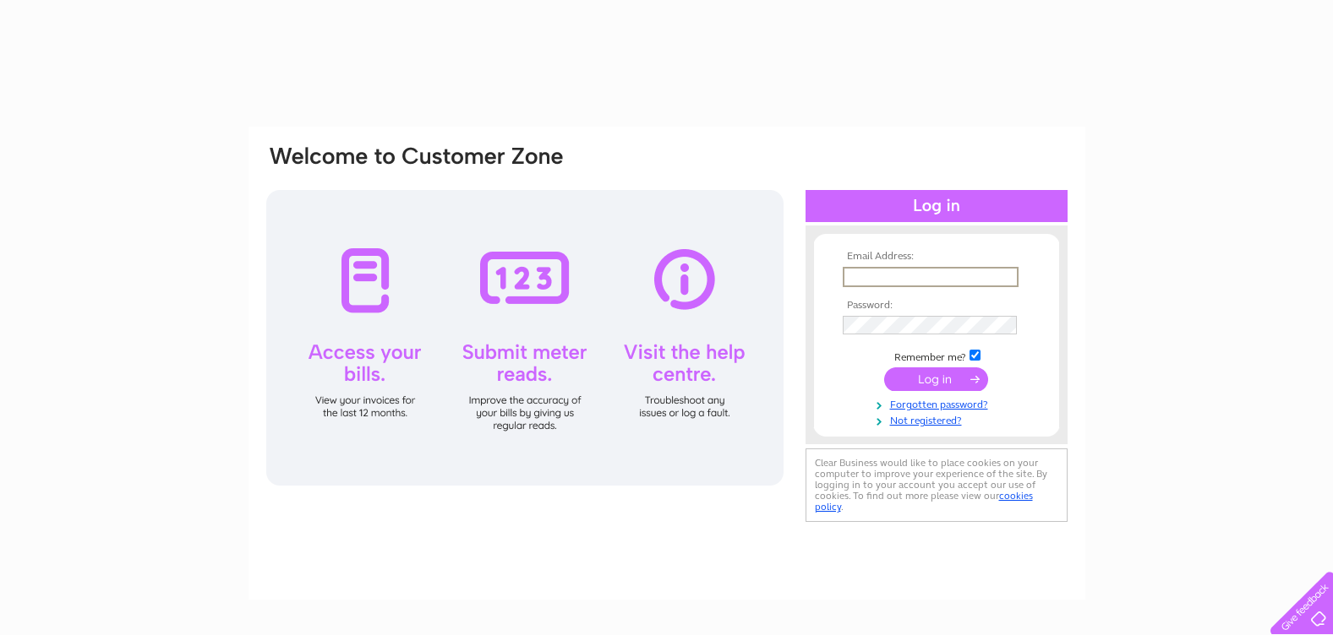 This screenshot has height=635, width=1333. What do you see at coordinates (936, 485) in the screenshot?
I see `div: Clear Business would like to place cookies on your computer to improve your experience of the sit...` at bounding box center [936, 485].